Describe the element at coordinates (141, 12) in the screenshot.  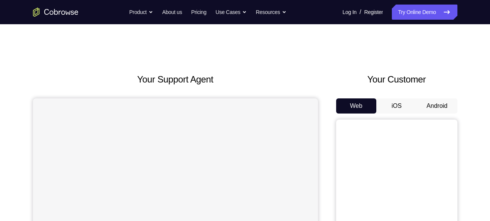
I see `button: Product` at that location.